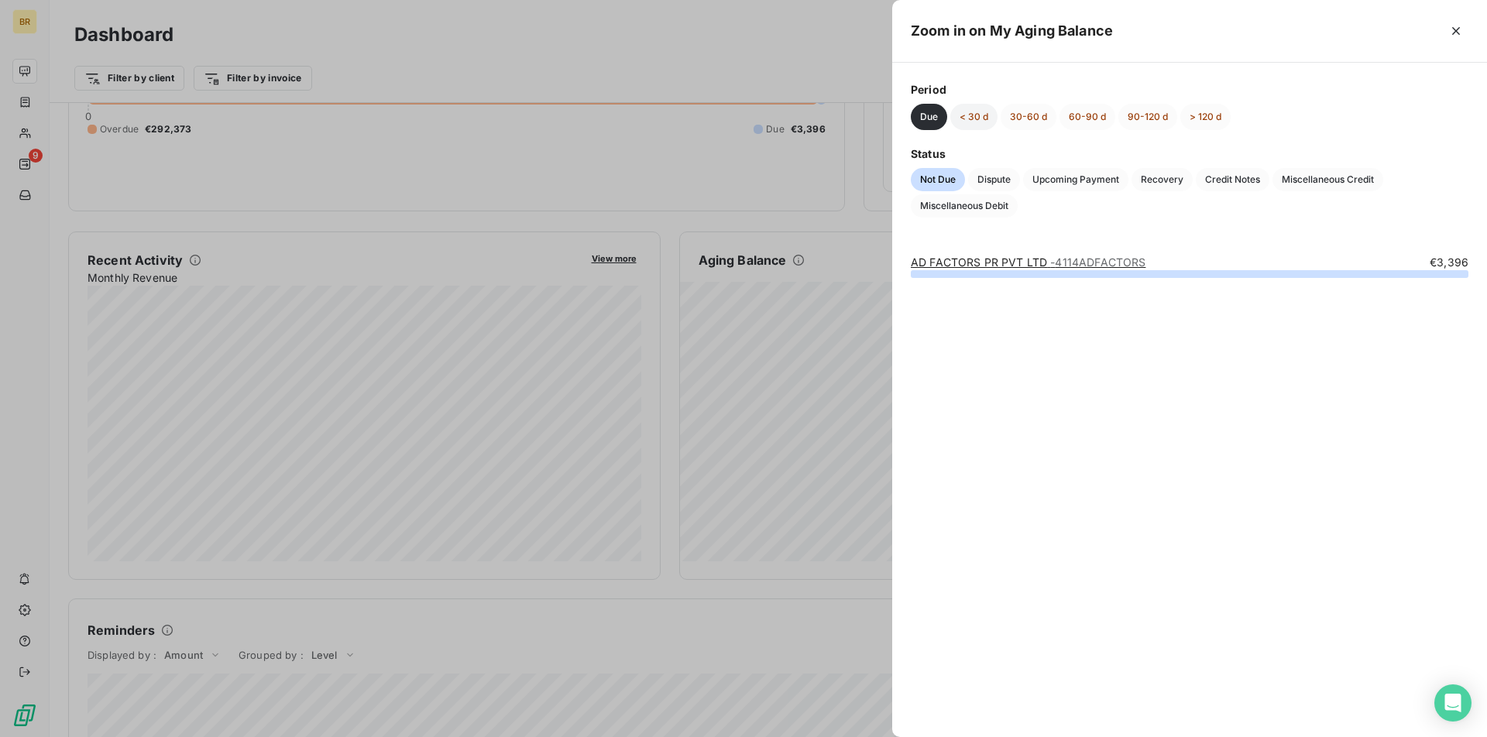  I want to click on span: Upcoming Payment, so click(1076, 180).